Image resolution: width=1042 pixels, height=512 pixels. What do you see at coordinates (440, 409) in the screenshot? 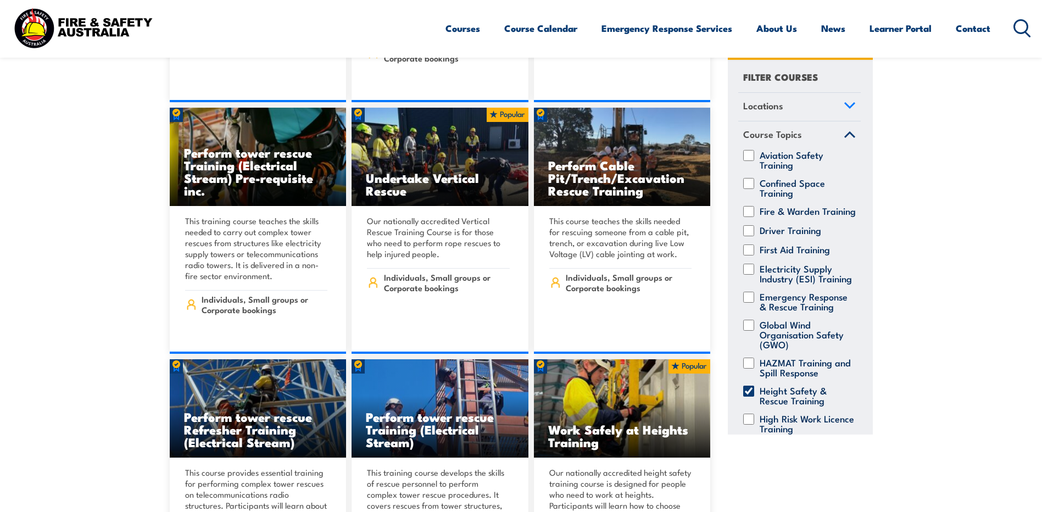
I see `img: Perform tower rescue Training (Electrical Stream)` at bounding box center [440, 409].